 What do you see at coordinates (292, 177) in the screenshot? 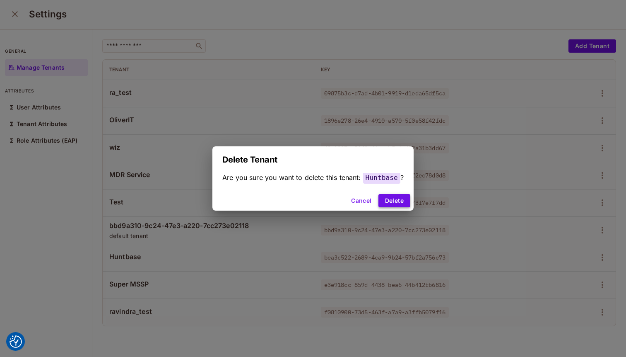
I see `span: Are you sure you want to delete this tenant:` at bounding box center [292, 177].